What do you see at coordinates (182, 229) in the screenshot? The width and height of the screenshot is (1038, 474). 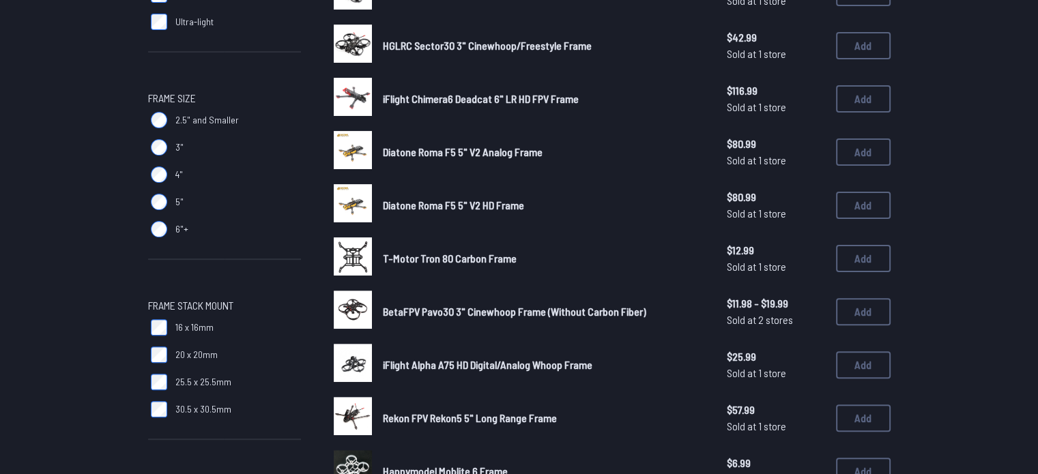 I see `span: 6"+` at bounding box center [182, 229].